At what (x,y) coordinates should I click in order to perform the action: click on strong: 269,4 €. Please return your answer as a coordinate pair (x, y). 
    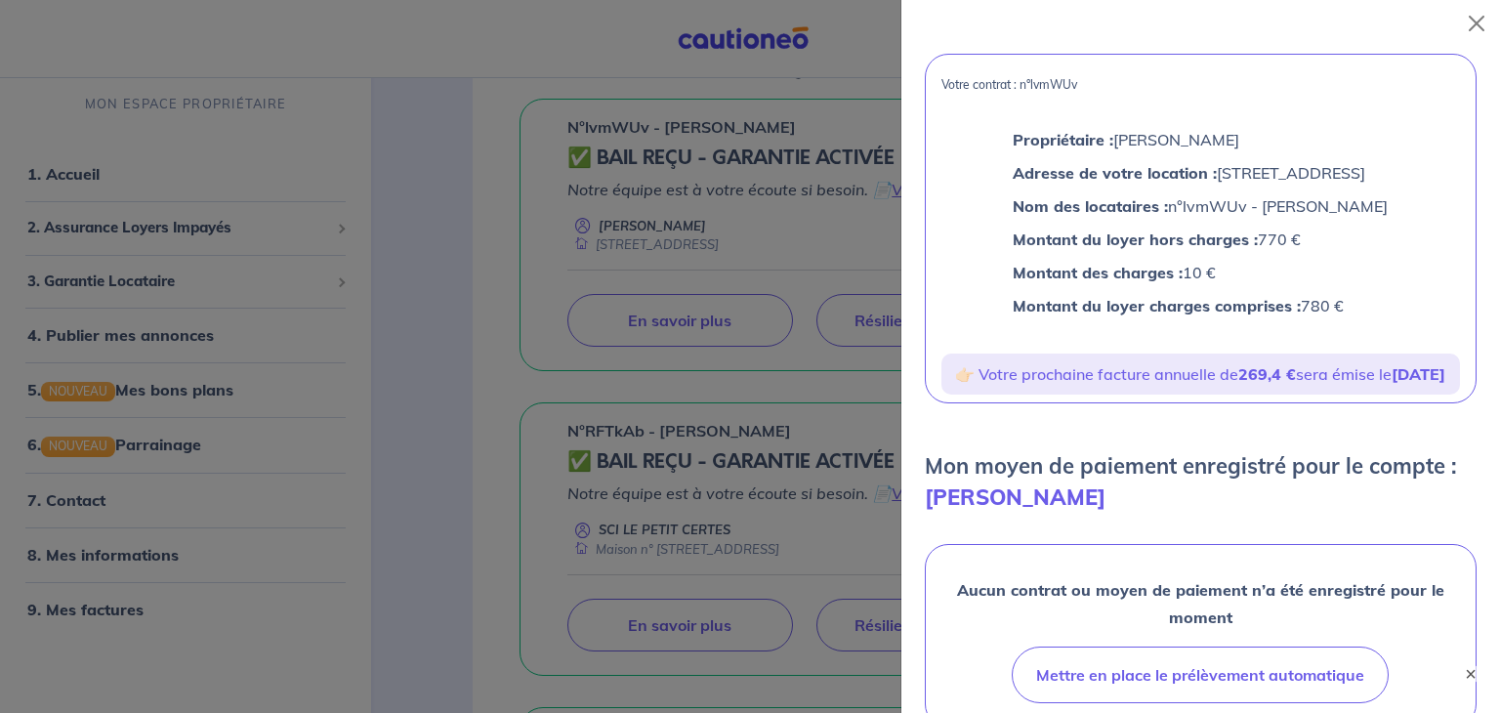
    Looking at the image, I should click on (1267, 374).